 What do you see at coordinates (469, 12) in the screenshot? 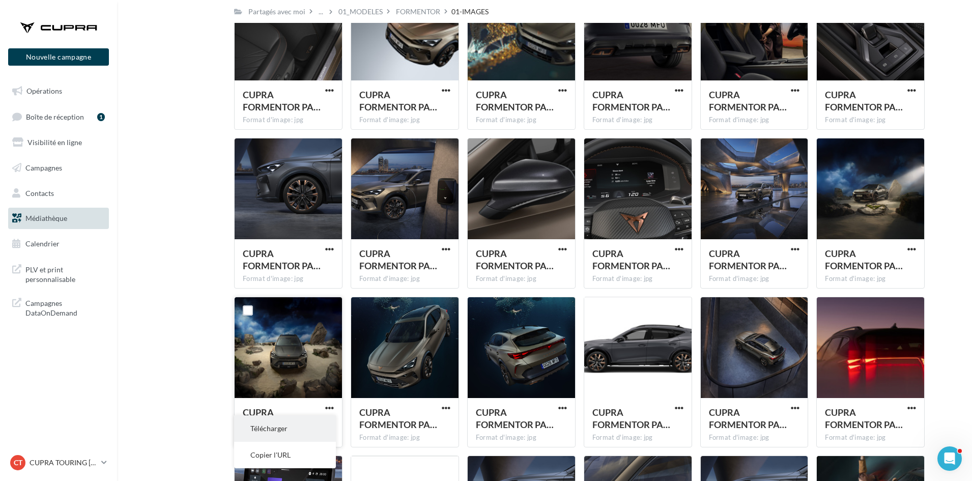
I see `div: 01-IMAGES` at bounding box center [469, 12].